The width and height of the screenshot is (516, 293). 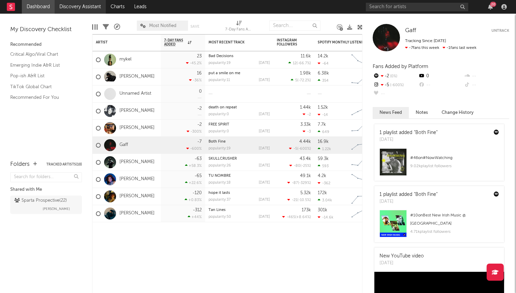 I want to click on a: TikTok Global Chart, so click(x=43, y=87).